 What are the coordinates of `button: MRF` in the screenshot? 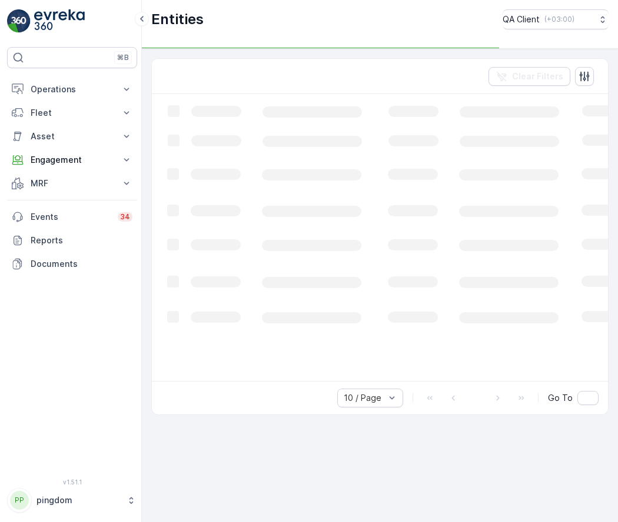 It's located at (72, 184).